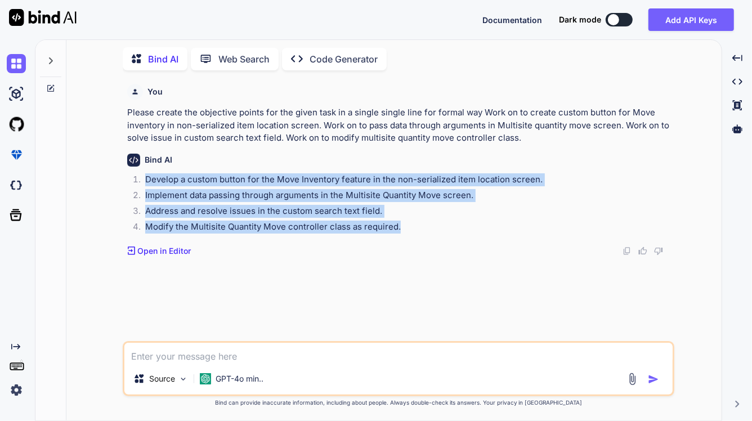  What do you see at coordinates (16, 185) in the screenshot?
I see `img: darkCloudIdeIcon` at bounding box center [16, 185].